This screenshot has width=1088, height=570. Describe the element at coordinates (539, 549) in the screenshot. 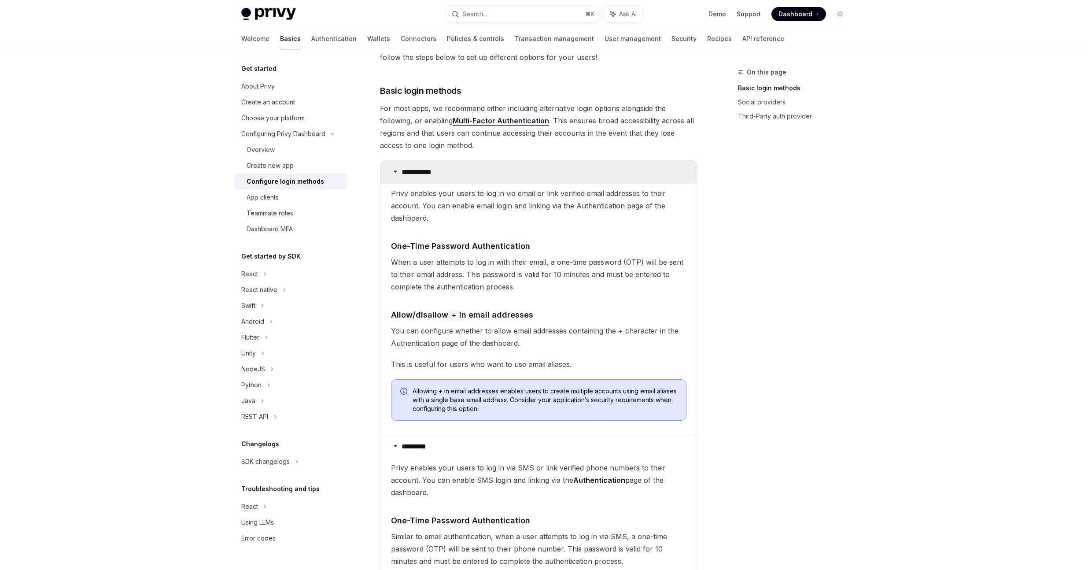

I see `span: Similar to email authentication, when a user attempts to log in via SMS, a one-time password (OTP...` at that location.